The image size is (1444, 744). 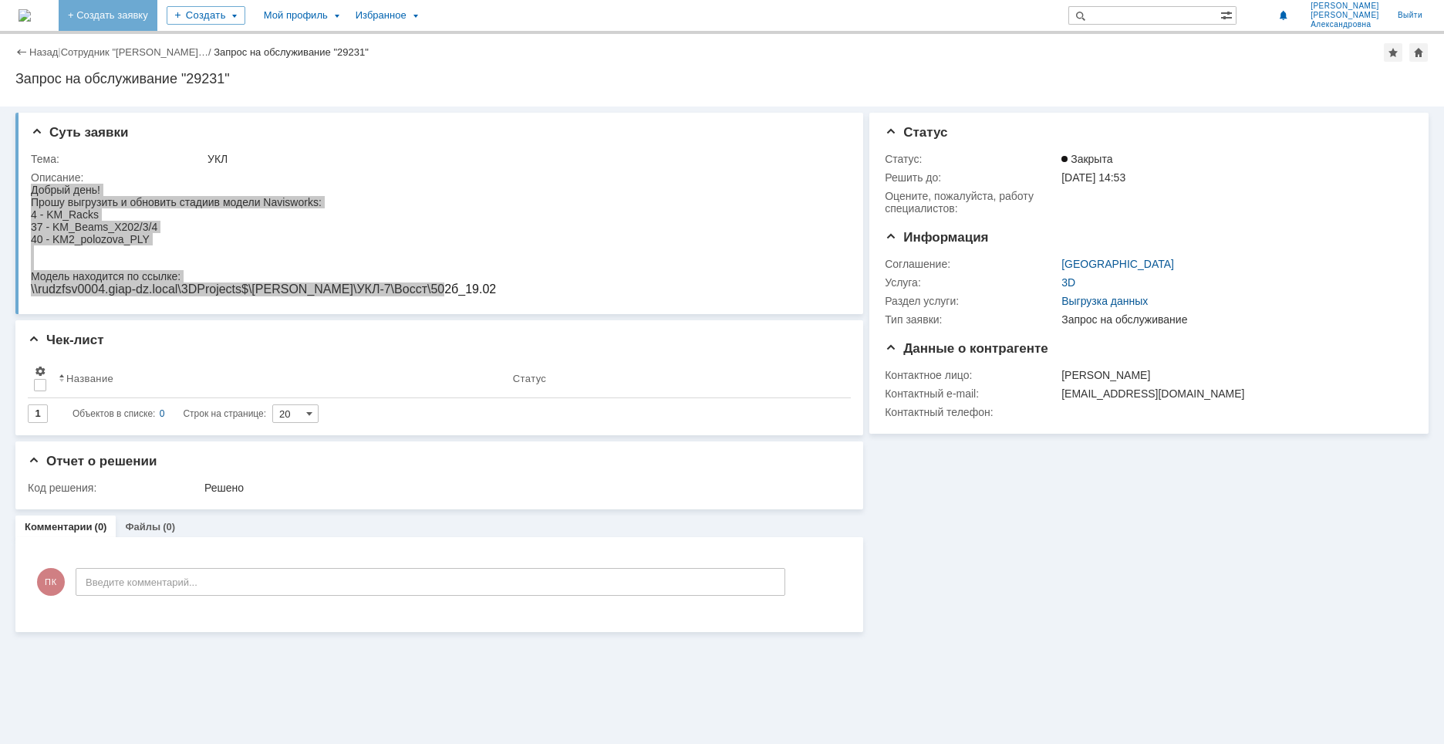 I want to click on span: Александровна, so click(x=1344, y=25).